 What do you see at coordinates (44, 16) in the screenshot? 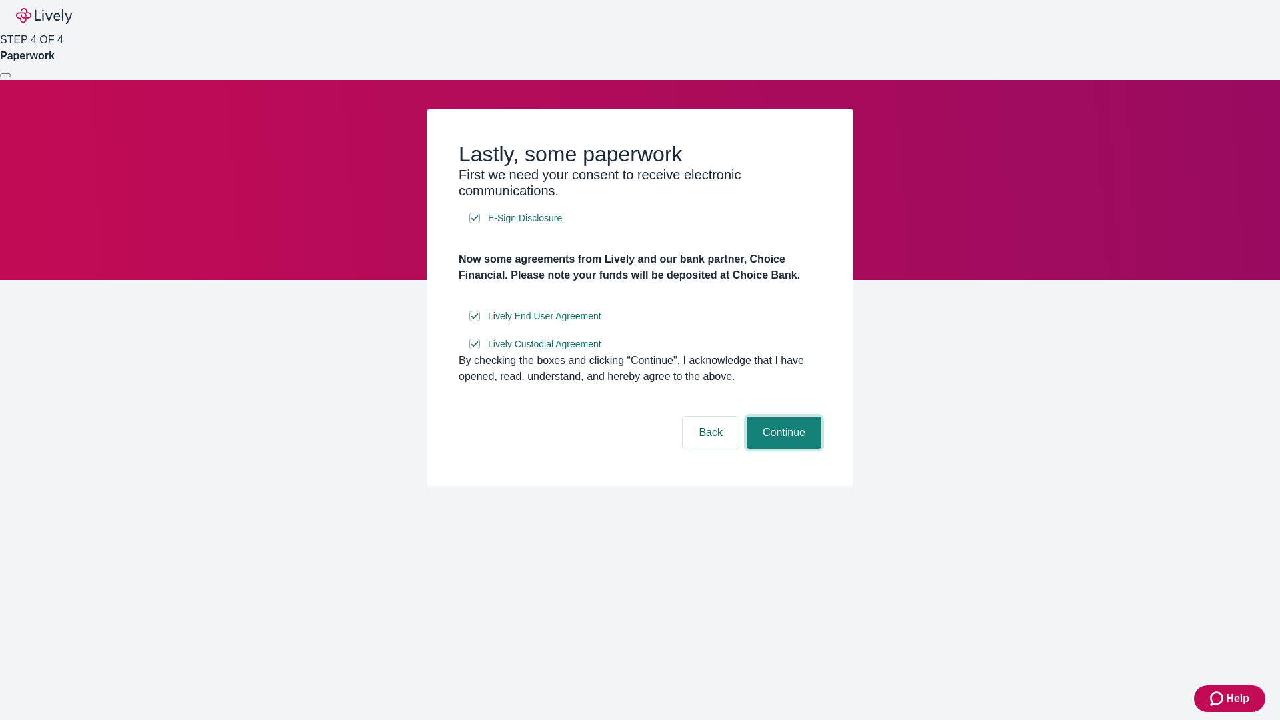
I see `img: Lively` at bounding box center [44, 16].